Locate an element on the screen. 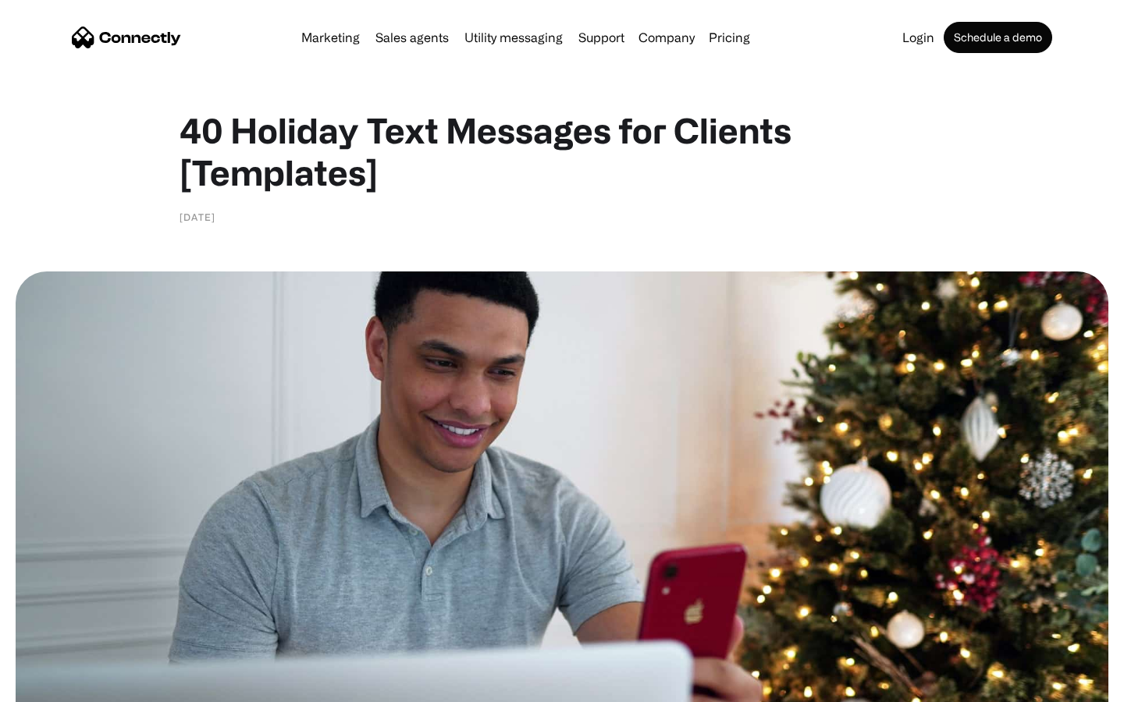 The height and width of the screenshot is (702, 1124). ul: Language list is located at coordinates (62, 686).